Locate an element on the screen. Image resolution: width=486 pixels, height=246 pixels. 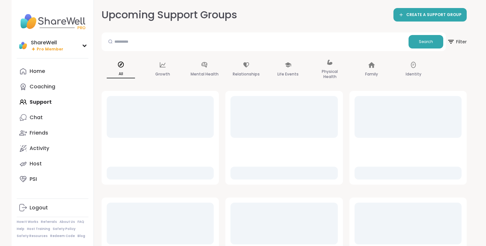
p: Growth is located at coordinates (163, 74).